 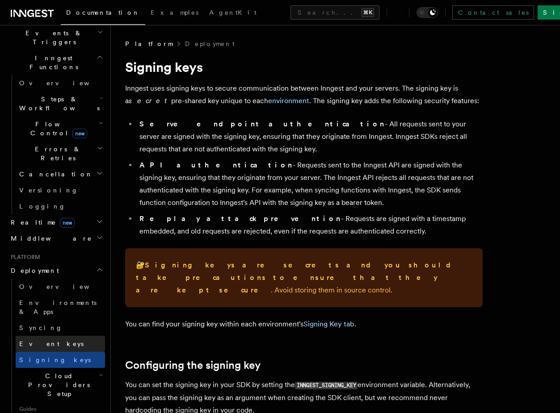 I want to click on span: Realtime, so click(x=41, y=223).